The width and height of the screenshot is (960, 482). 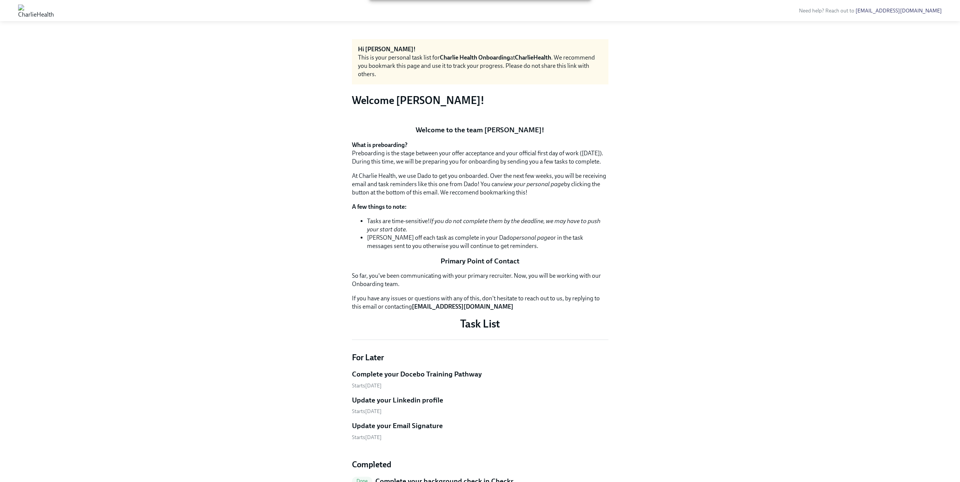 What do you see at coordinates (870, 11) in the screenshot?
I see `span: Need help? Reach out to` at bounding box center [870, 11].